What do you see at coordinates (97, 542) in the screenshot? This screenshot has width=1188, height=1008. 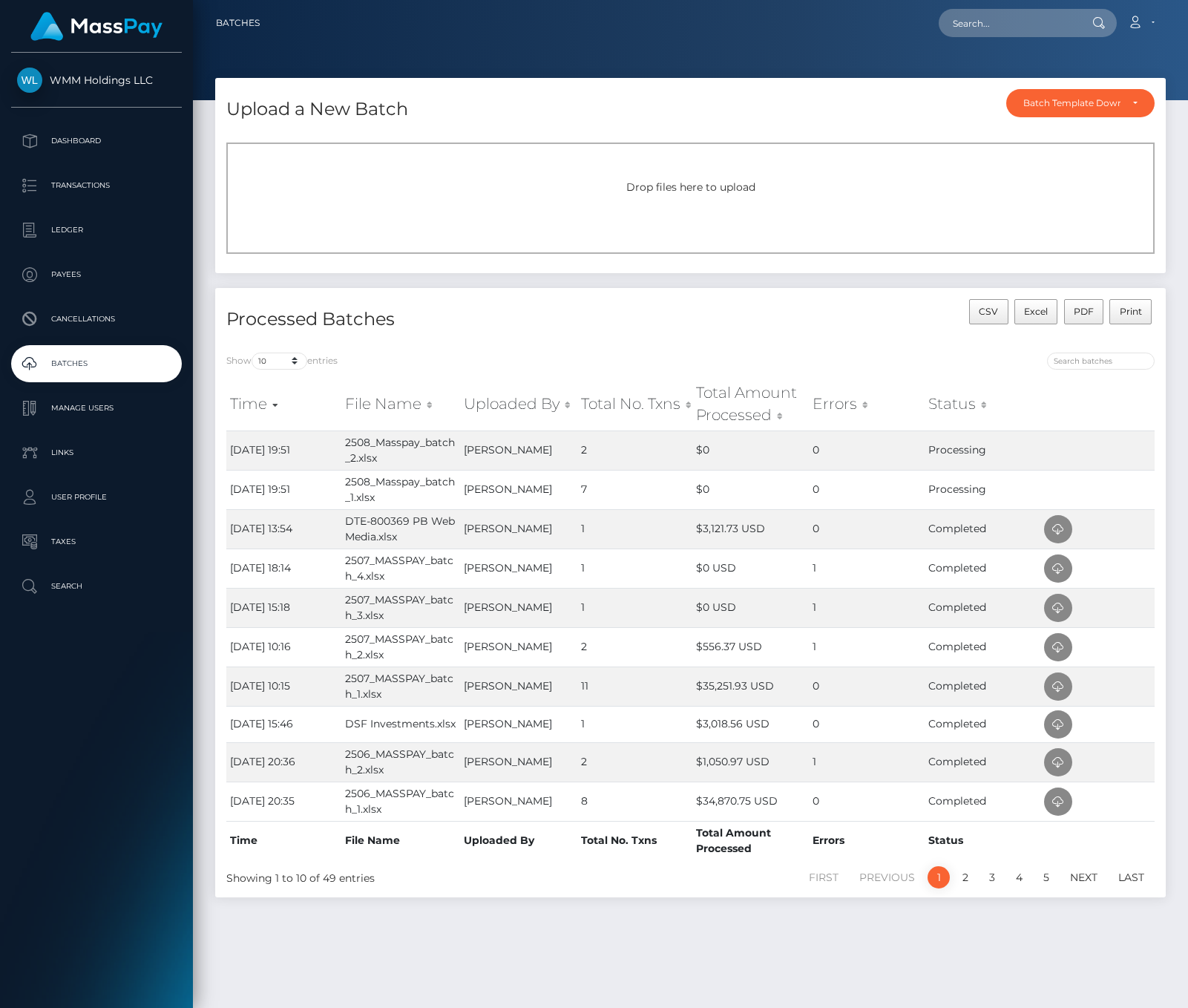 I see `a: Taxes` at bounding box center [97, 542].